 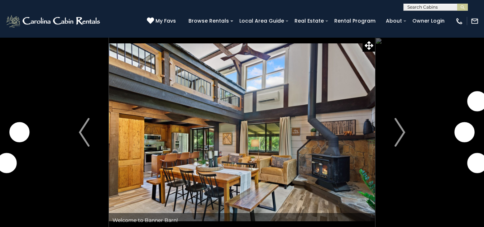 I want to click on a: Owner Login, so click(x=428, y=21).